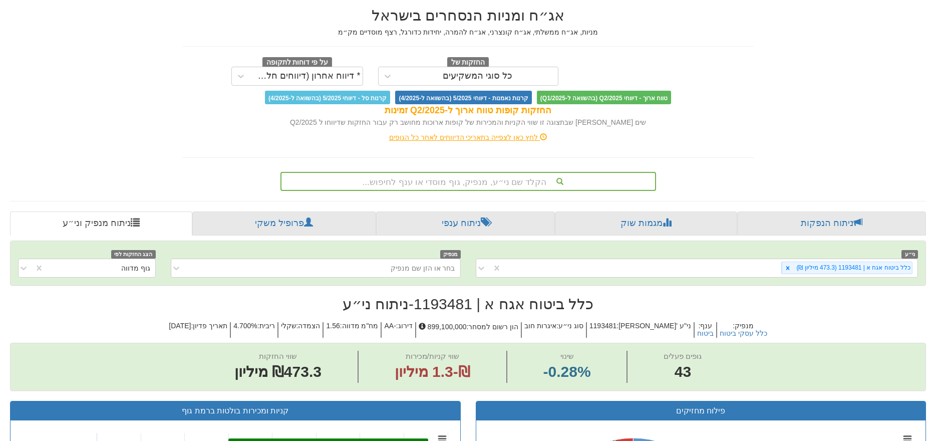  Describe the element at coordinates (642, 223) in the screenshot. I see `font: מגמות שוק` at that location.